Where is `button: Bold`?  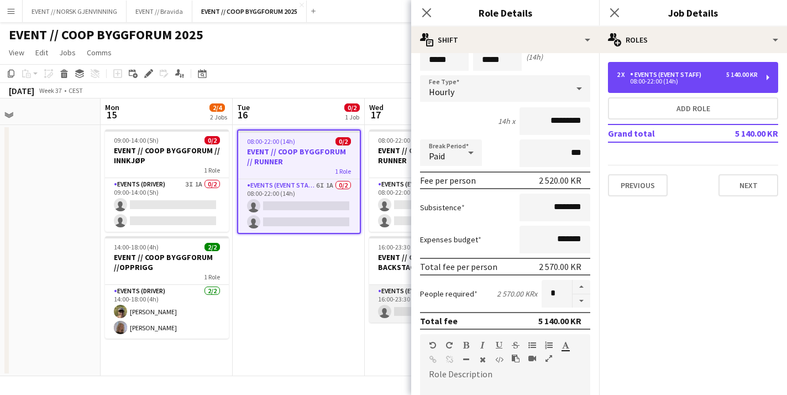 button: Bold is located at coordinates (466, 345).